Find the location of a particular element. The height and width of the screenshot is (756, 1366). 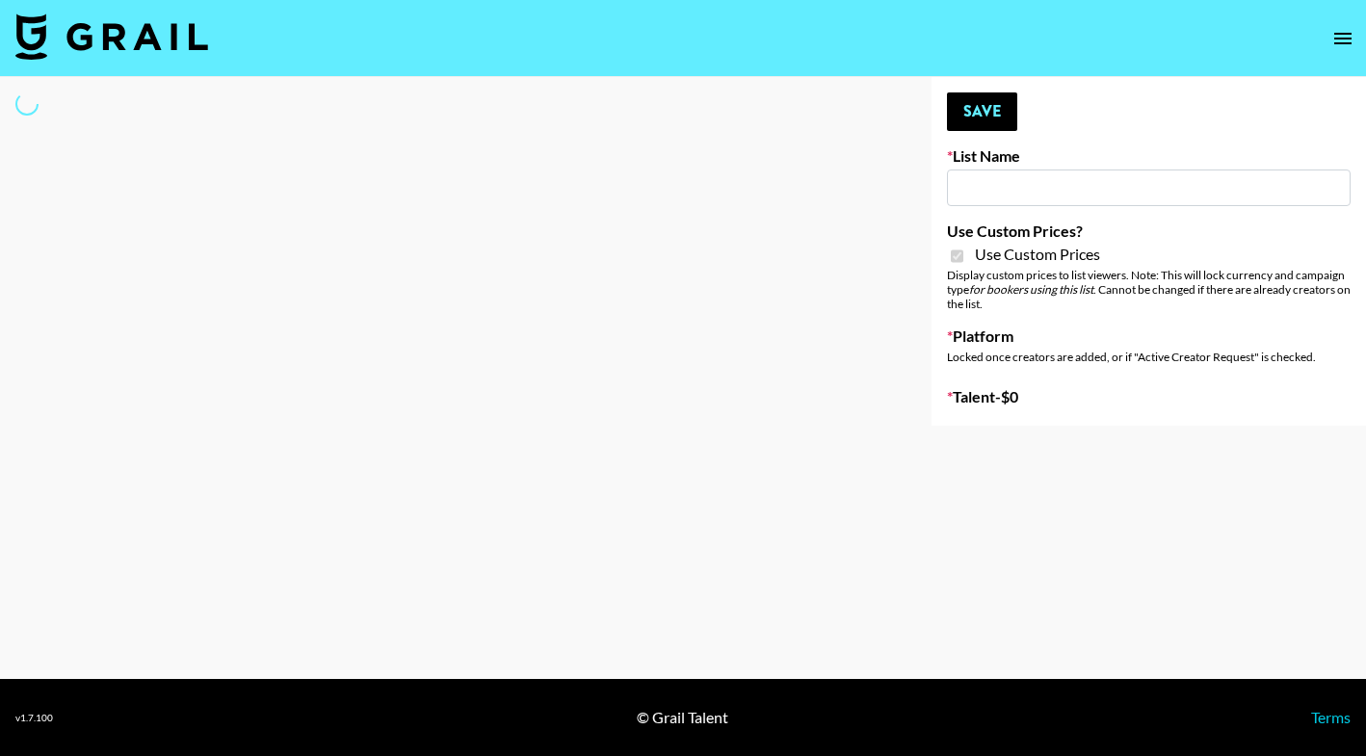

label: Use Custom Prices? is located at coordinates (1148, 231).